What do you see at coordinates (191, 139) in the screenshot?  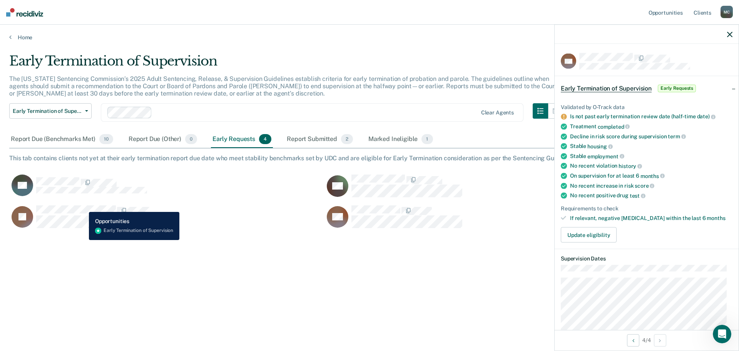 I see `span: 0` at bounding box center [191, 139].